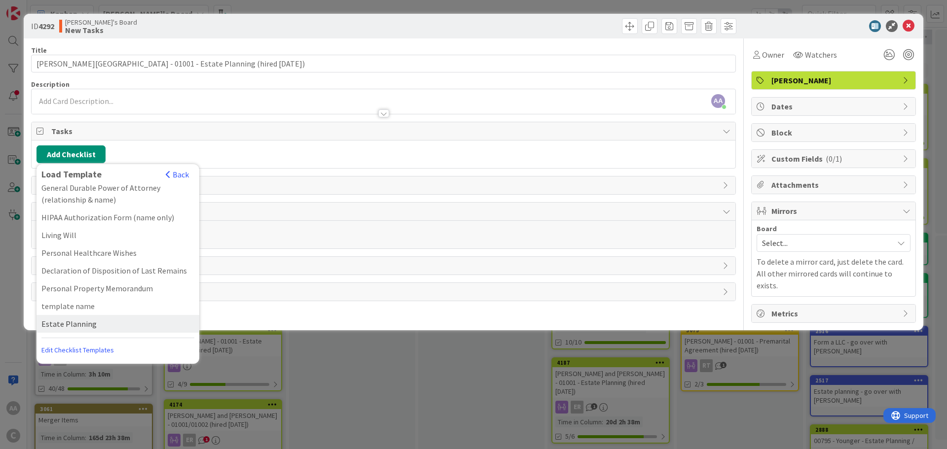 This screenshot has height=449, width=947. What do you see at coordinates (118, 217) in the screenshot?
I see `div: HIPAA Authorization Form (name only)` at bounding box center [118, 217].